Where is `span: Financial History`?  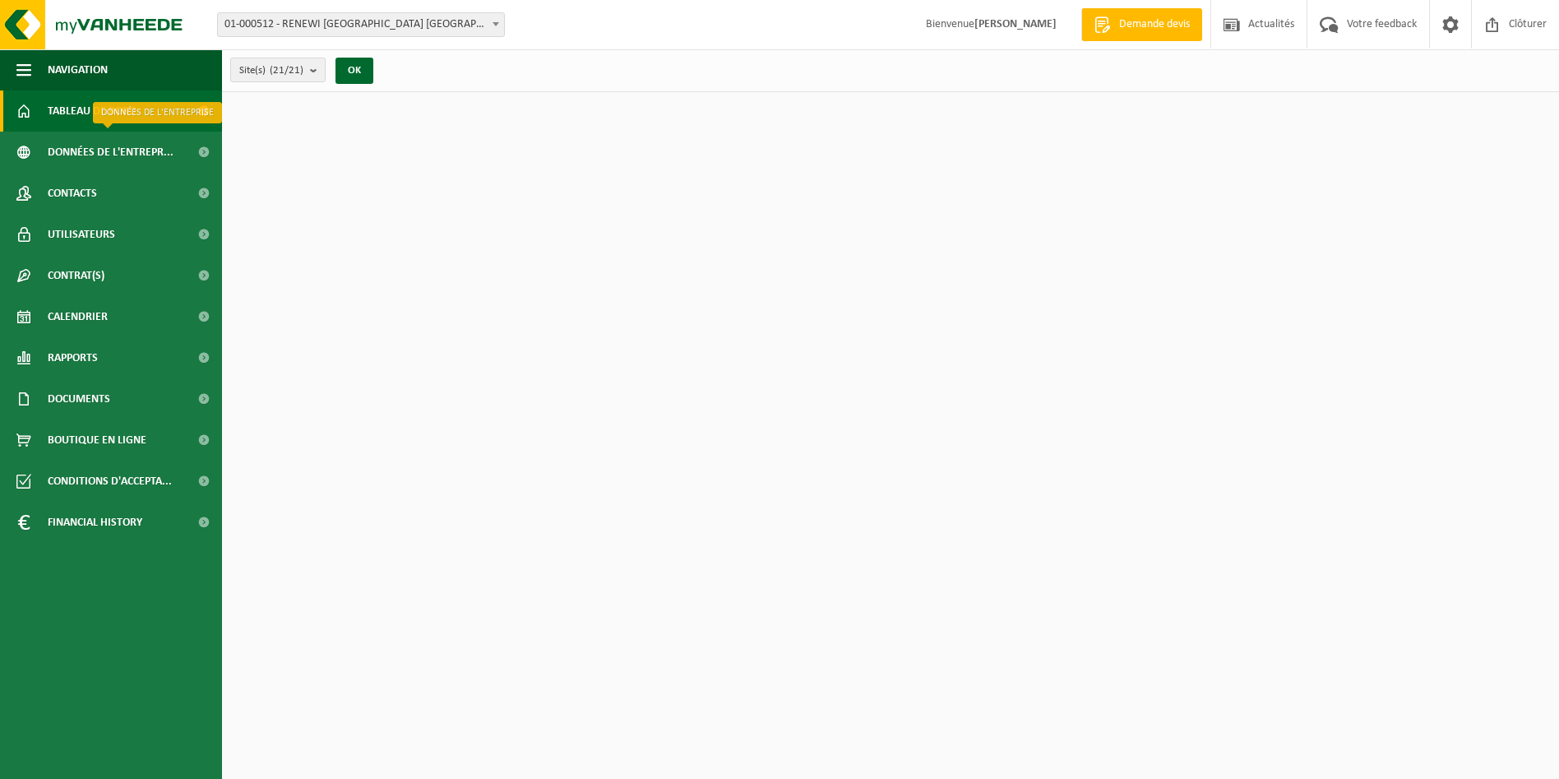
span: Financial History is located at coordinates (95, 522).